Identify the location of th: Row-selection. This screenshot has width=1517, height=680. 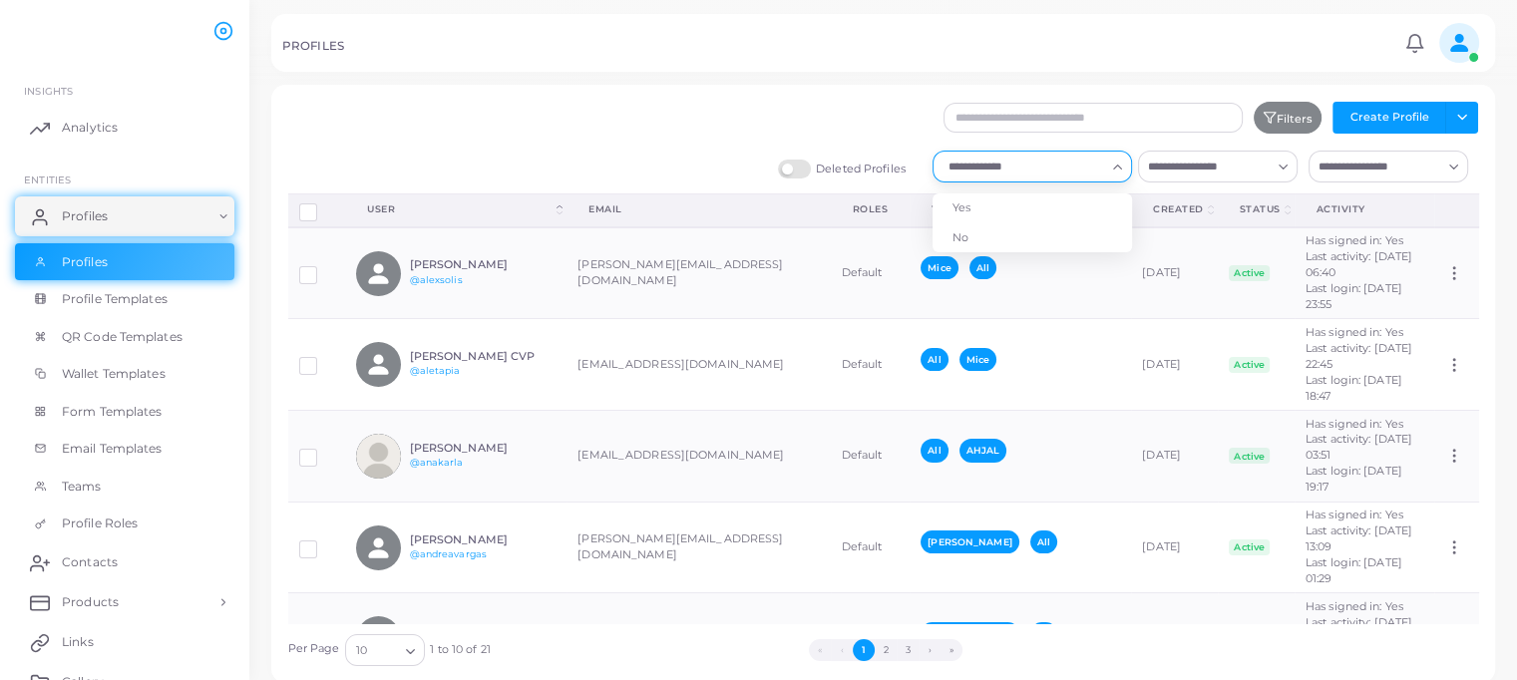
(317, 209).